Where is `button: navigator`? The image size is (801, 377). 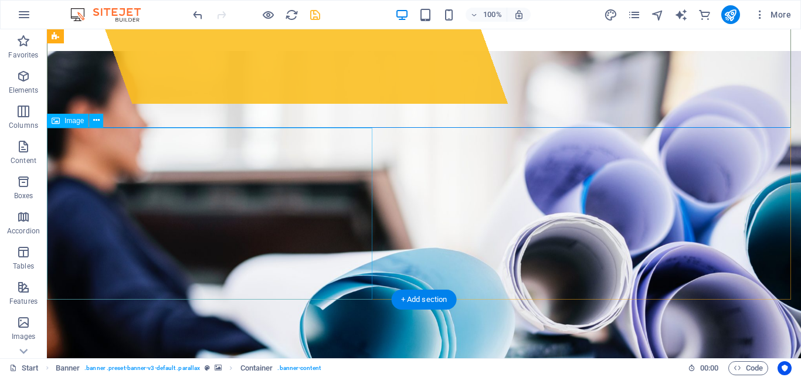 button: navigator is located at coordinates (658, 15).